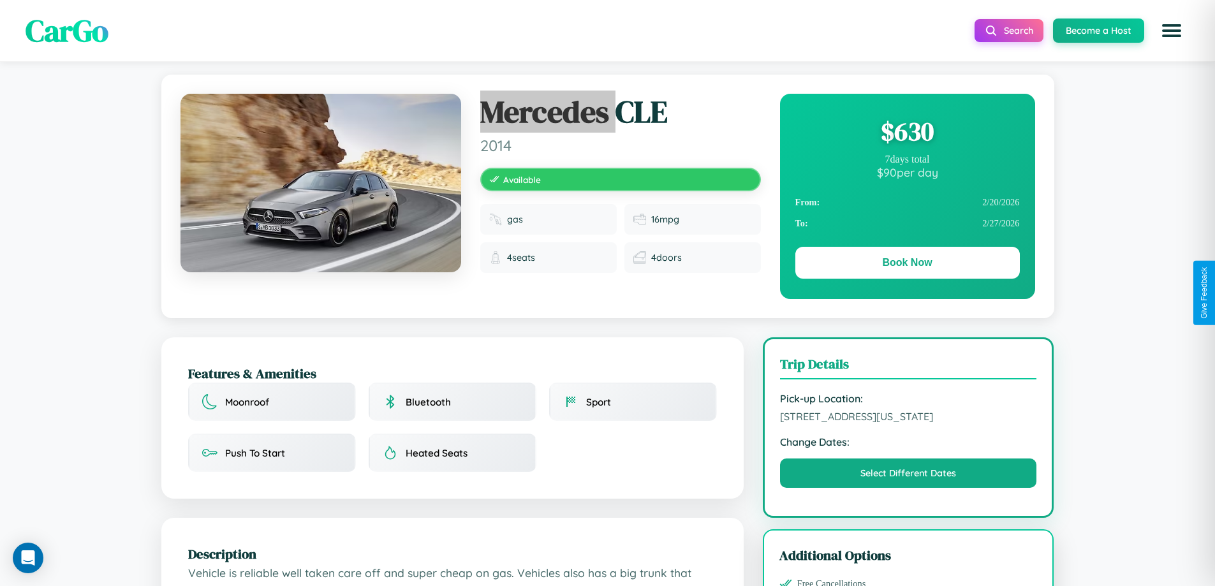  What do you see at coordinates (428, 402) in the screenshot?
I see `span: Bluetooth` at bounding box center [428, 402].